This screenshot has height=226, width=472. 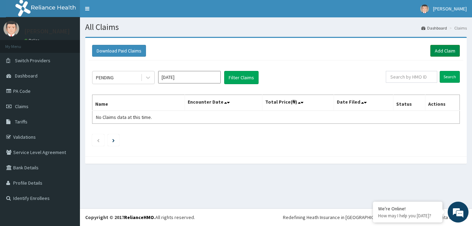 What do you see at coordinates (122, 12) in the screenshot?
I see `div: Minimize live chat window` at bounding box center [122, 12].